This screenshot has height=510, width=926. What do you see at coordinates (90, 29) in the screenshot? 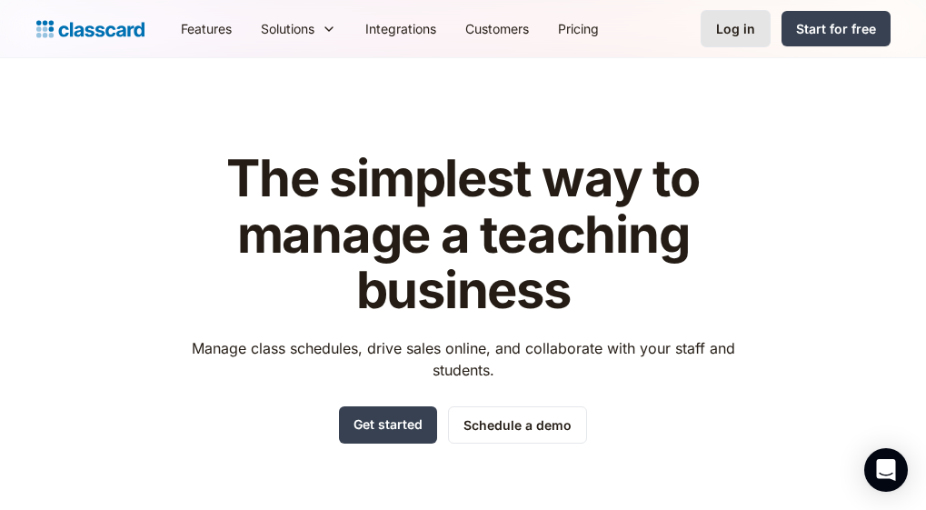
I see `a: Logo` at bounding box center [90, 29].